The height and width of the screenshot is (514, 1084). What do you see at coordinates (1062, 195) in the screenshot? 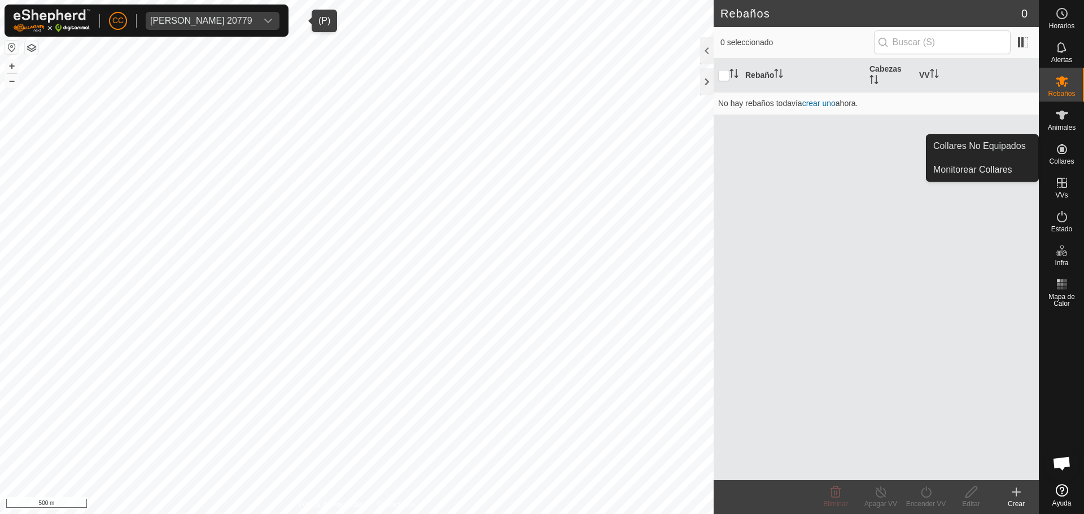
I see `span: VVs` at bounding box center [1062, 195].